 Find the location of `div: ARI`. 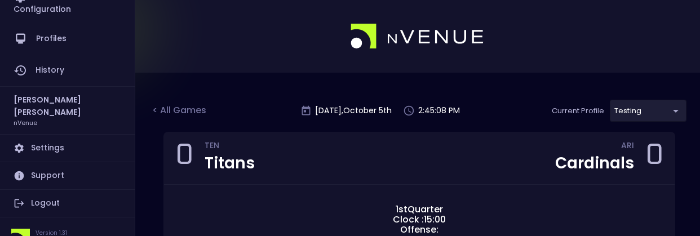

div: ARI is located at coordinates (627, 147).